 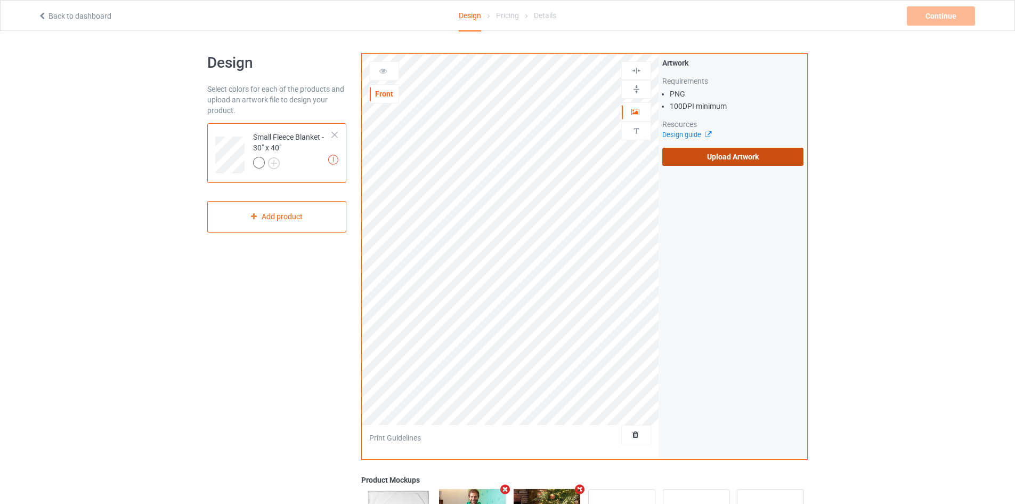 What do you see at coordinates (545, 15) in the screenshot?
I see `div: Details` at bounding box center [545, 15].